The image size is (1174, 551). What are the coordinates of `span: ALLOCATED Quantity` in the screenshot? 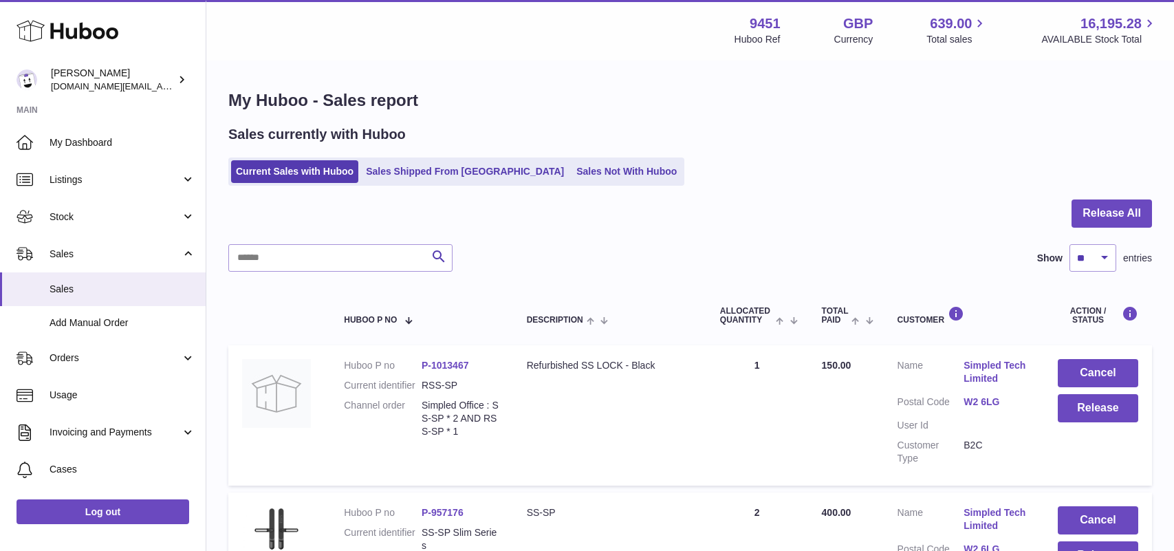 It's located at (746, 316).